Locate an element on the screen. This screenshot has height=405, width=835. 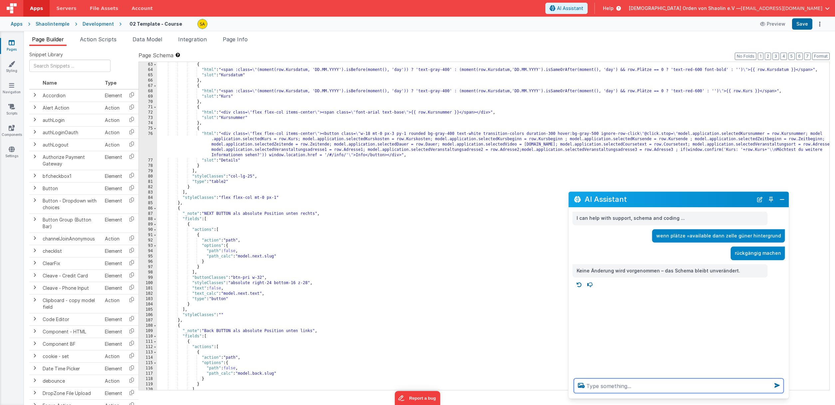
div: 113 is located at coordinates (148, 352).